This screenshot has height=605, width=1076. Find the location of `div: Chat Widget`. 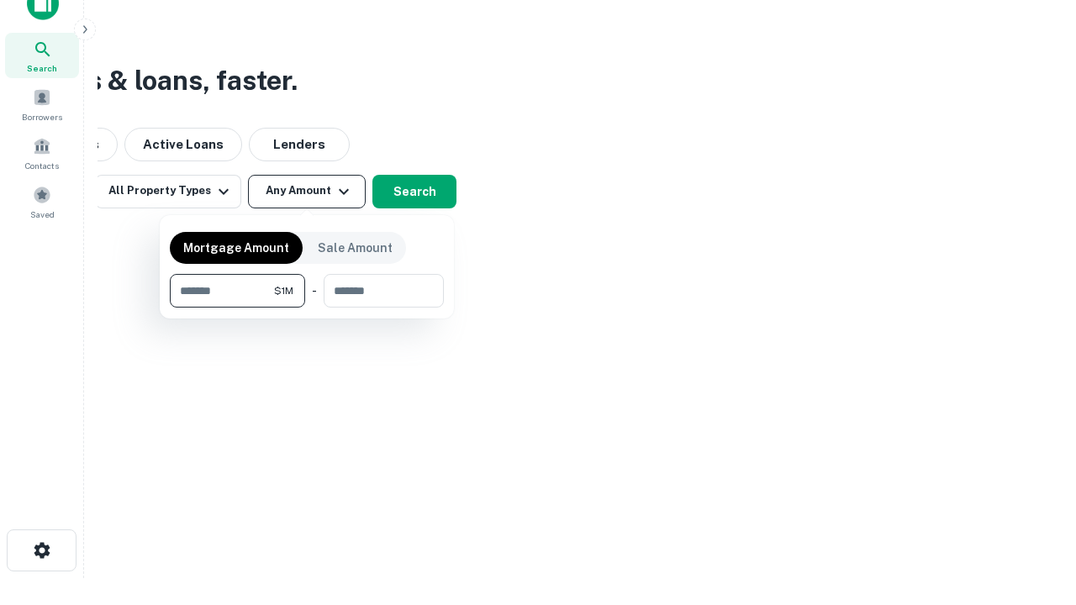

div: Chat Widget is located at coordinates (1034, 511).